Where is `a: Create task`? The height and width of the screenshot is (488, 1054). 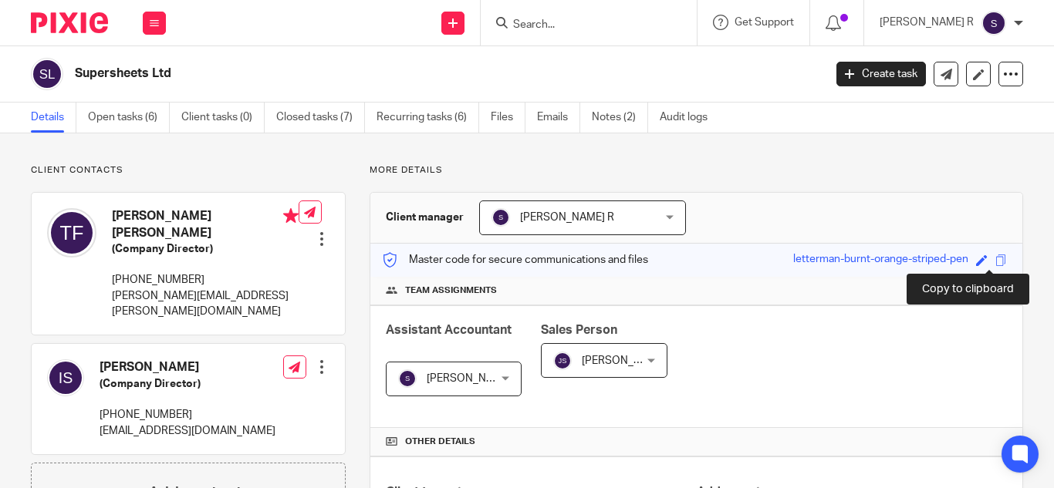
a: Create task is located at coordinates (881, 74).